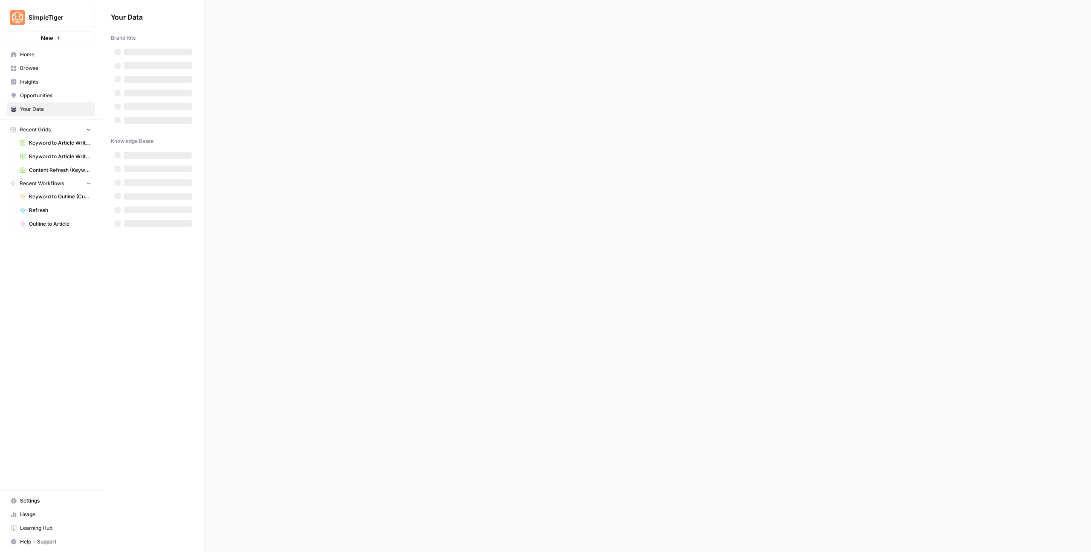 Image resolution: width=1091 pixels, height=552 pixels. What do you see at coordinates (51, 38) in the screenshot?
I see `button: New` at bounding box center [51, 38].